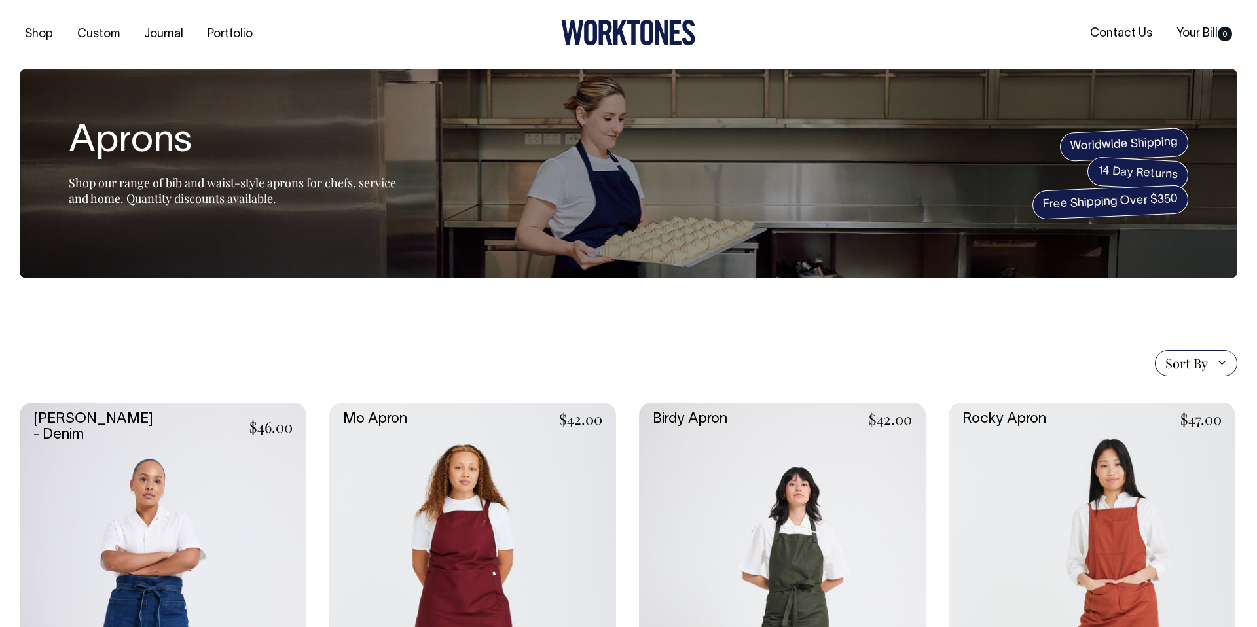  What do you see at coordinates (1137, 173) in the screenshot?
I see `span: 14 Day Returns` at bounding box center [1137, 173].